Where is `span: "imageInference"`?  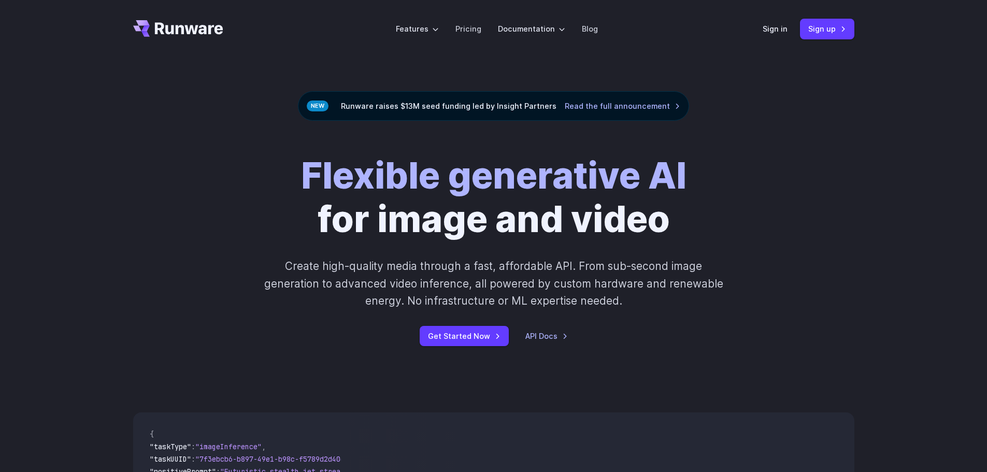
span: "imageInference" is located at coordinates (228, 447).